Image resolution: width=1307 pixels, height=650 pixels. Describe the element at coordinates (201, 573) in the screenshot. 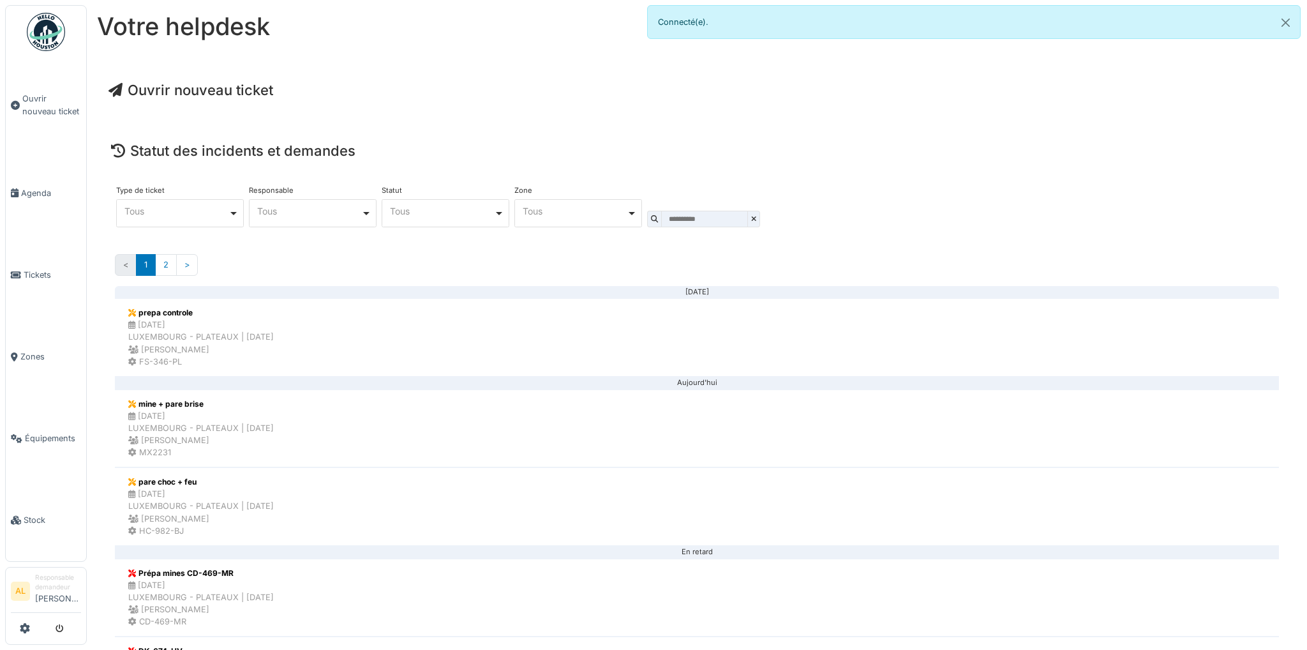

I see `div: Prépa mines CD-469-MR` at that location.